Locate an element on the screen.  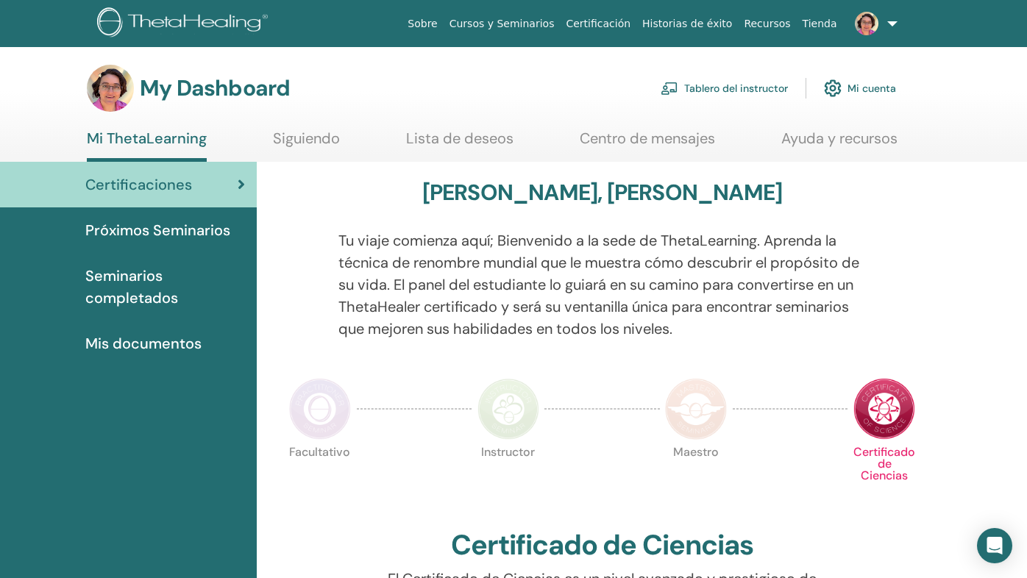
img: Instructor is located at coordinates (509, 409).